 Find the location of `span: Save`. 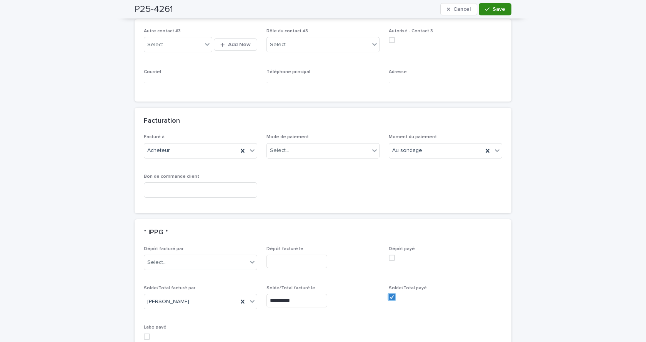

span: Save is located at coordinates (499, 9).